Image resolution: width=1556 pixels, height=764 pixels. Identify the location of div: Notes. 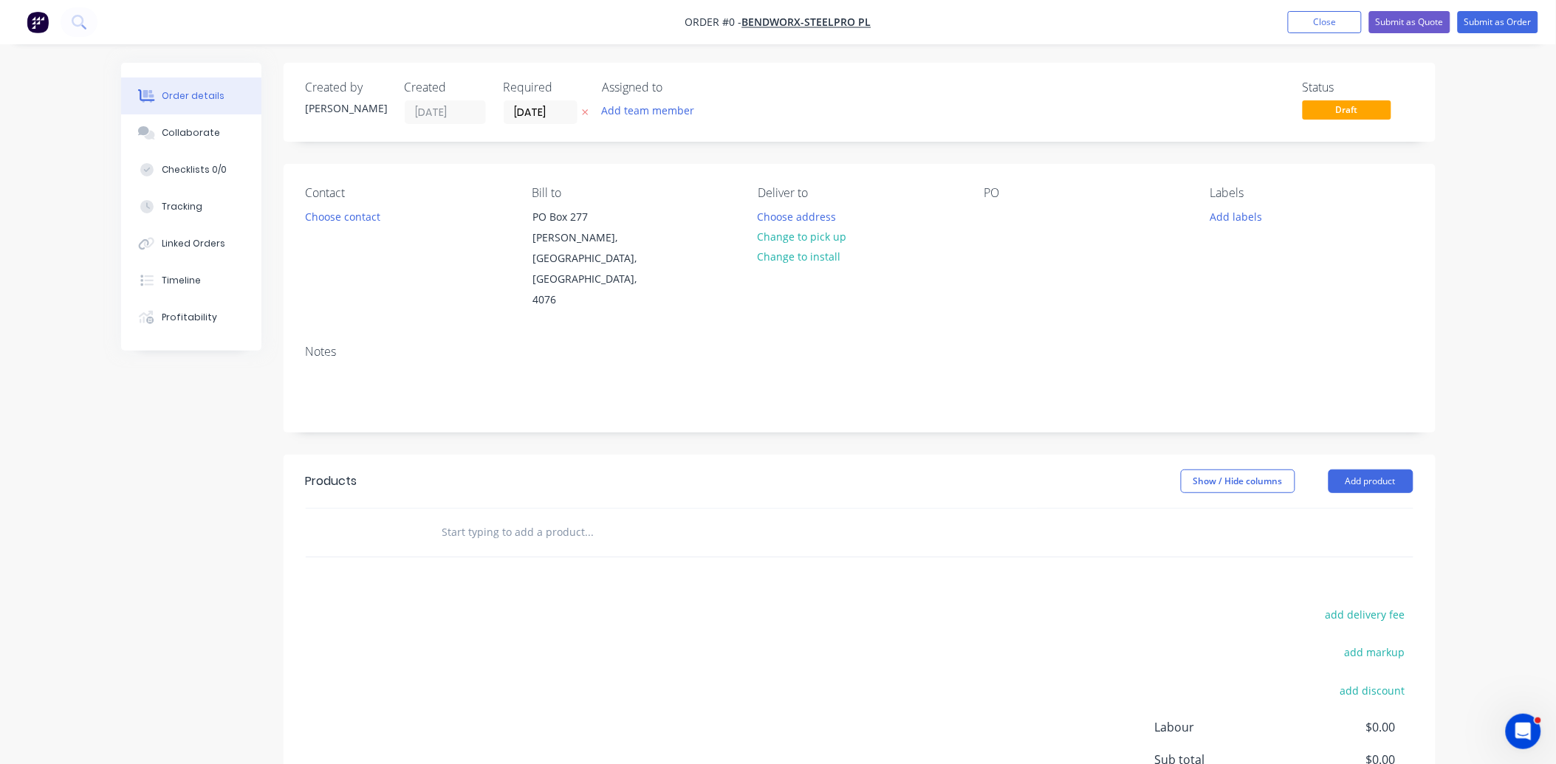
(859, 351).